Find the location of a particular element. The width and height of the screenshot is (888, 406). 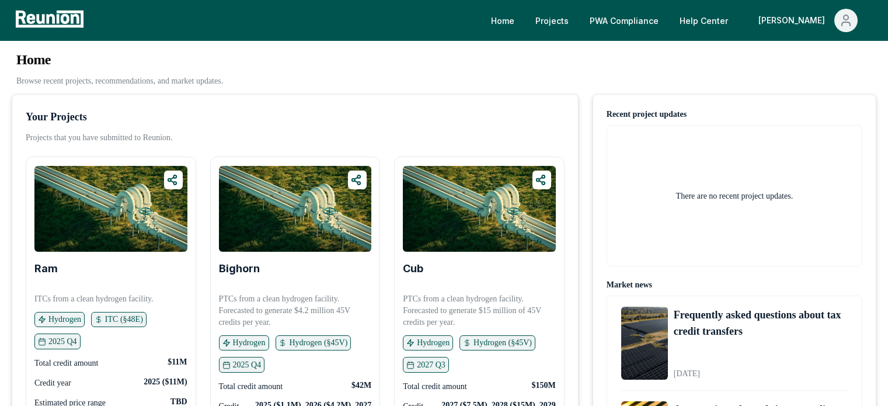

p: Browse recent projects, recommendations, and market updates. is located at coordinates (120, 81).